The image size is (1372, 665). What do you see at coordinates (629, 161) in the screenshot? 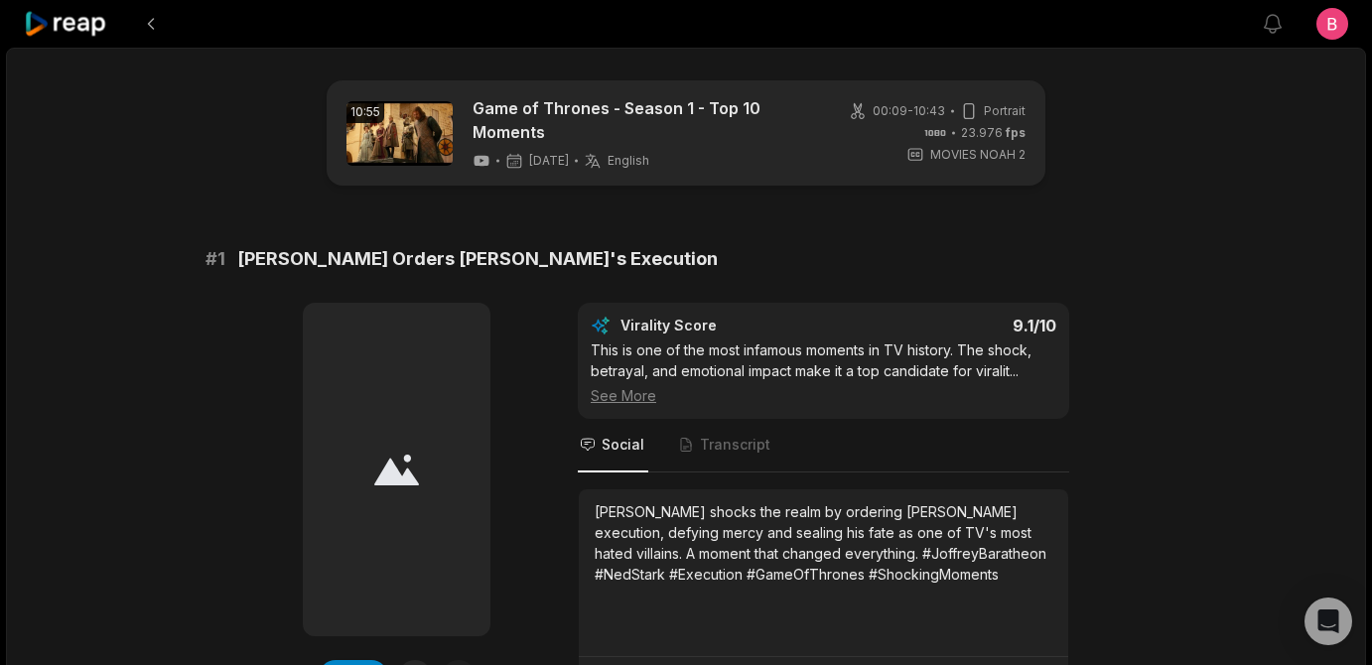
I see `span: English` at bounding box center [629, 161].